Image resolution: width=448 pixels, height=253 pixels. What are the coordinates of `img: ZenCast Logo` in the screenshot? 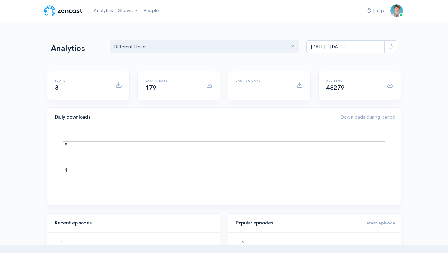 It's located at (63, 11).